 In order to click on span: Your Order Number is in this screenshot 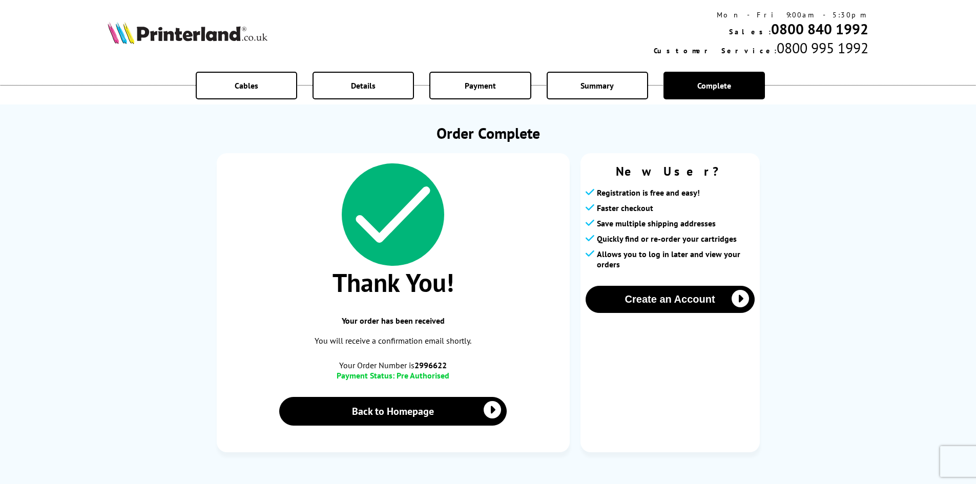, I will do `click(393, 365)`.